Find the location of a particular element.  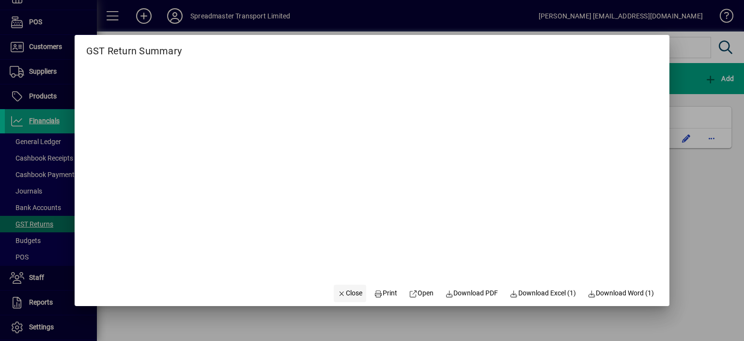

span: Print is located at coordinates (386, 293).